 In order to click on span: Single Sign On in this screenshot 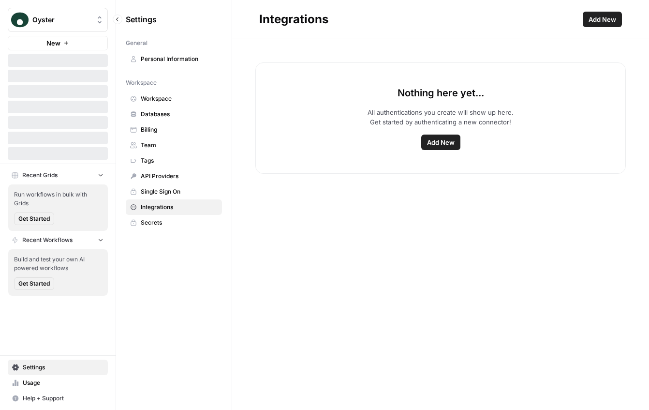, I will do `click(179, 191)`.